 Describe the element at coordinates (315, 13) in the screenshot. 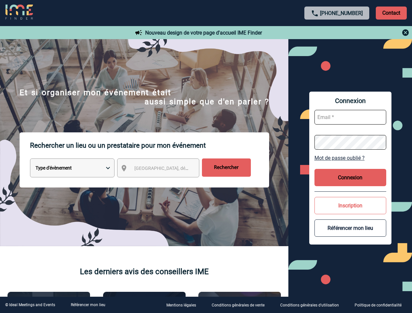

I see `img: call-24-px.png` at that location.